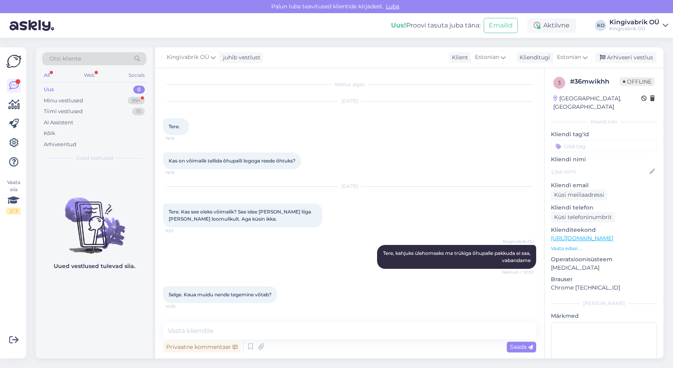  Describe the element at coordinates (14, 211) in the screenshot. I see `div: 2 / 3` at that location.